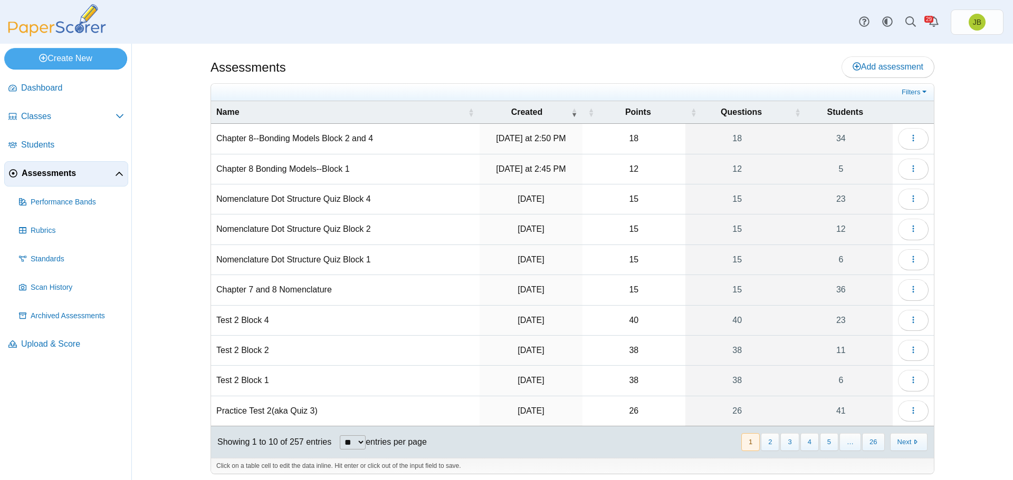 The height and width of the screenshot is (480, 1013). What do you see at coordinates (66, 146) in the screenshot?
I see `a: Students` at bounding box center [66, 146].